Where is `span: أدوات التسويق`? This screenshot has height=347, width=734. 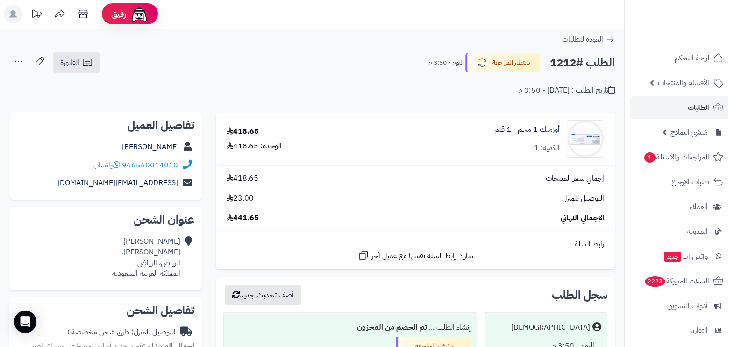 span: أدوات التسويق is located at coordinates (687, 306).